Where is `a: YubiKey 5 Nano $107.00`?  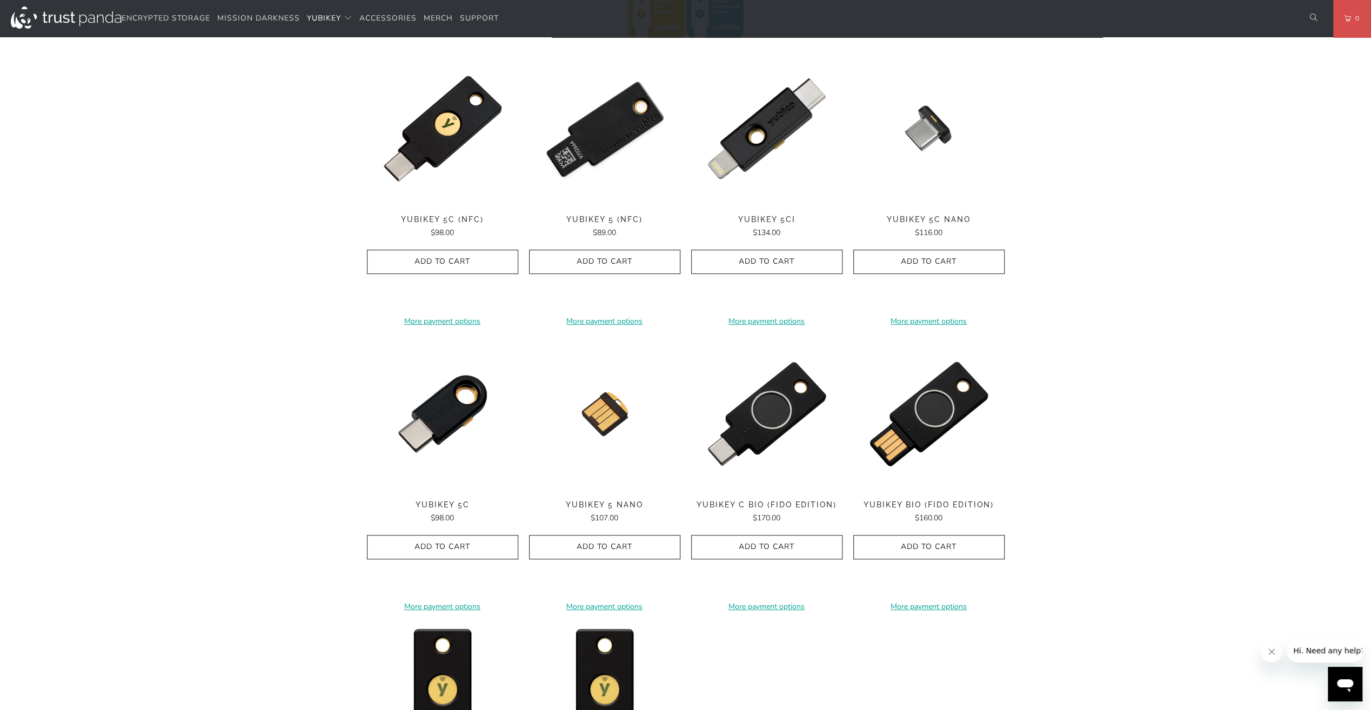
a: YubiKey 5 Nano $107.00 is located at coordinates (605, 512).